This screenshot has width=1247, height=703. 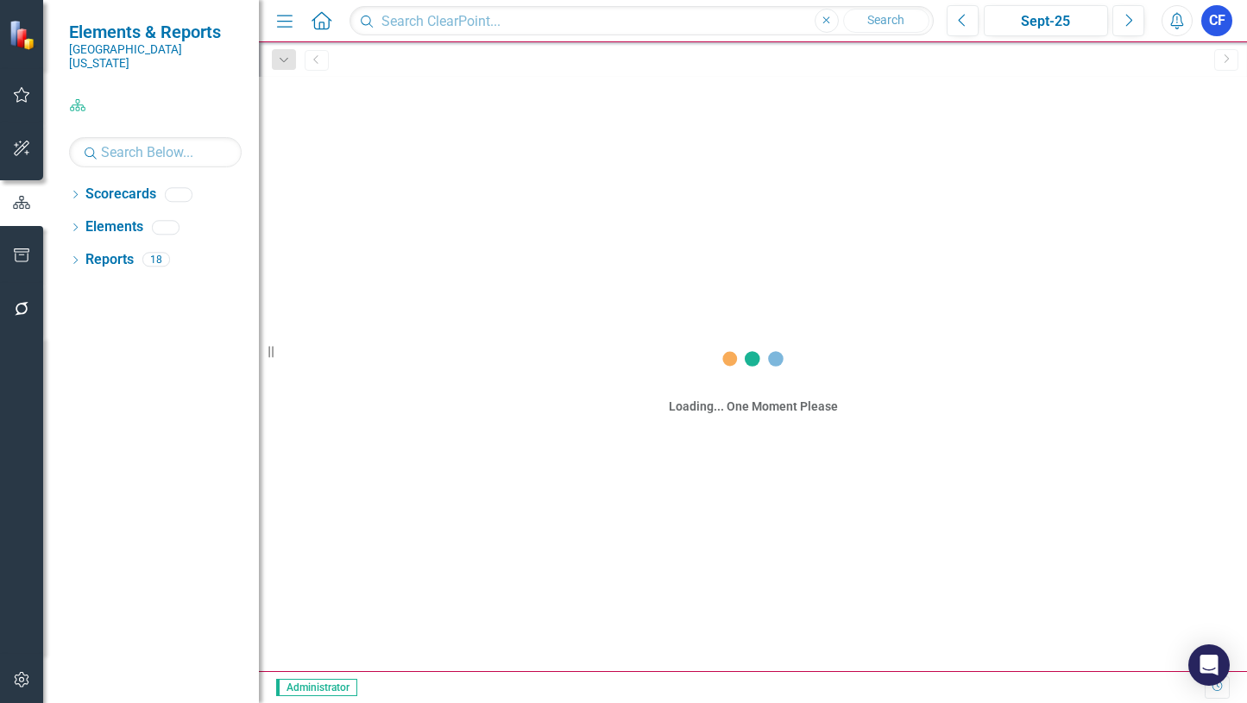 What do you see at coordinates (1217, 21) in the screenshot?
I see `div: CF` at bounding box center [1217, 21].